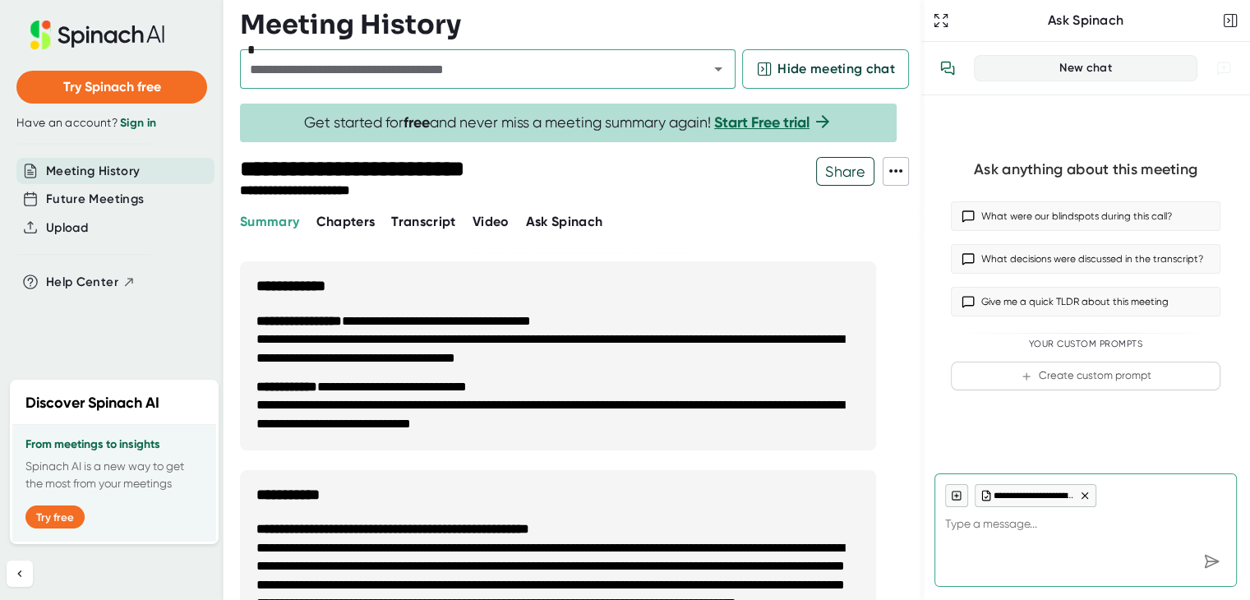 This screenshot has width=1250, height=600. What do you see at coordinates (1085, 344) in the screenshot?
I see `div: Your Custom Prompts` at bounding box center [1085, 344].